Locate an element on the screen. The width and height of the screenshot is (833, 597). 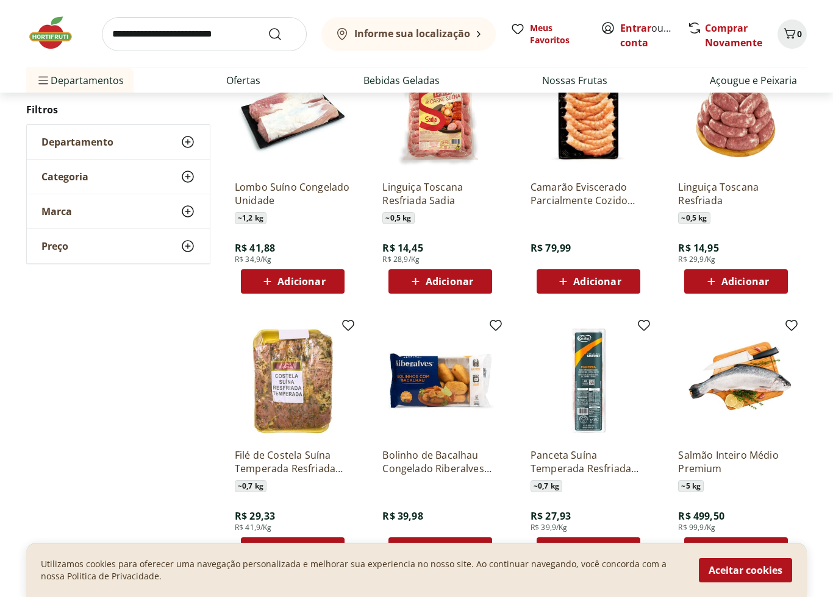
p: Panceta Suína Temperada Resfriada Unidade is located at coordinates (588, 462).